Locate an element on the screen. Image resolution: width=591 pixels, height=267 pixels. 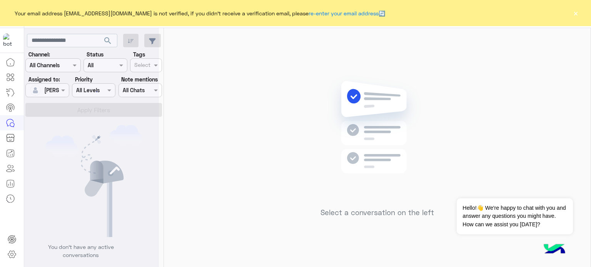
img: hulul-logo.png is located at coordinates (554, 250).